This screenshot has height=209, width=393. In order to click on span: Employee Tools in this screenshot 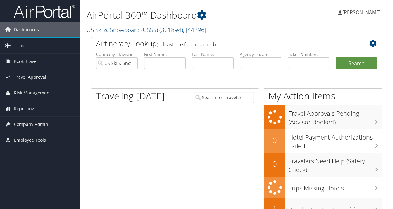, I will do `click(30, 140)`.